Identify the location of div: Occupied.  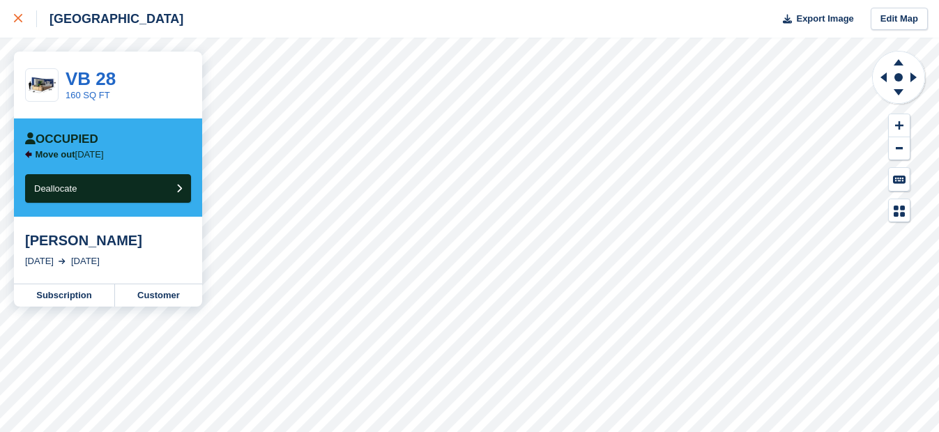
(61, 139).